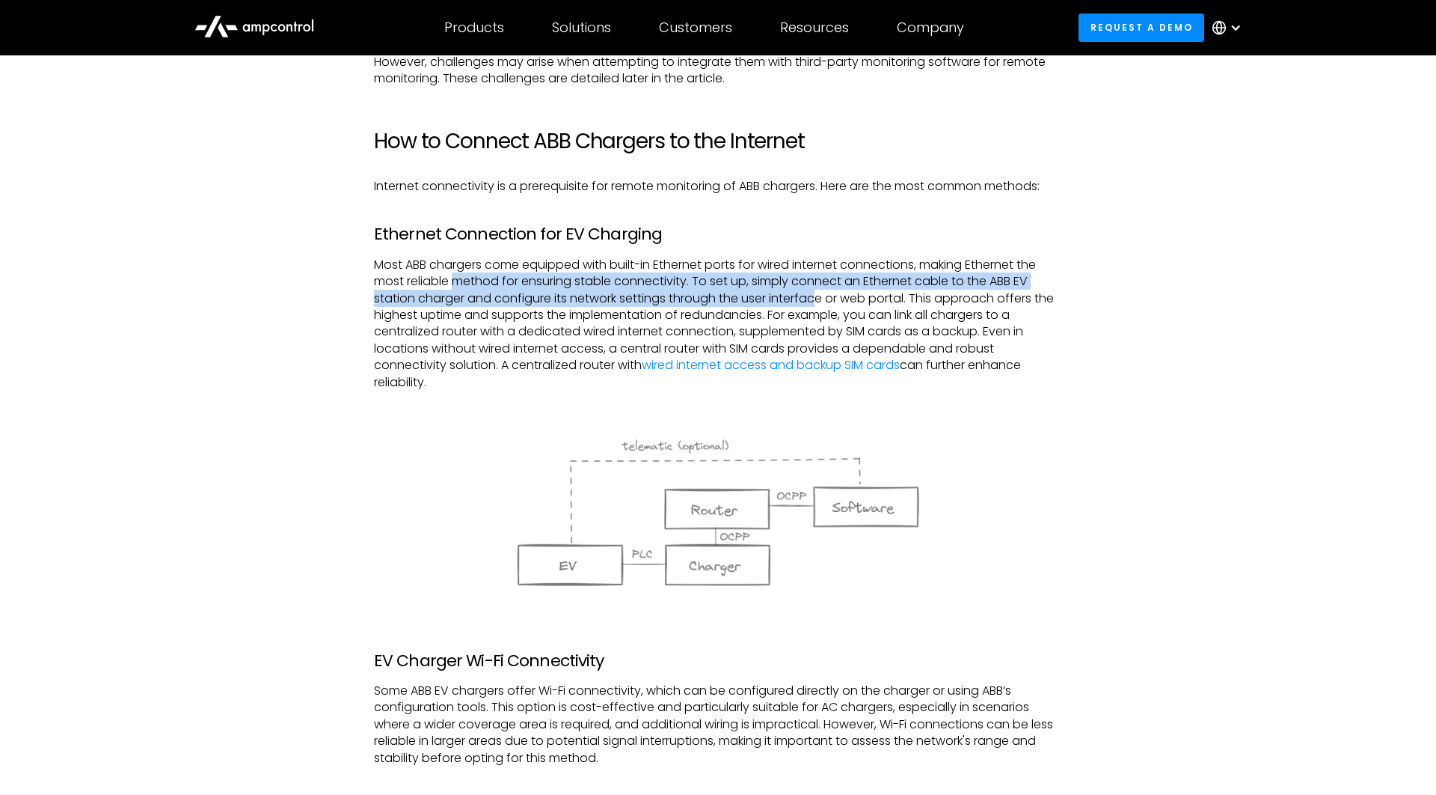  I want to click on div: Resources, so click(815, 28).